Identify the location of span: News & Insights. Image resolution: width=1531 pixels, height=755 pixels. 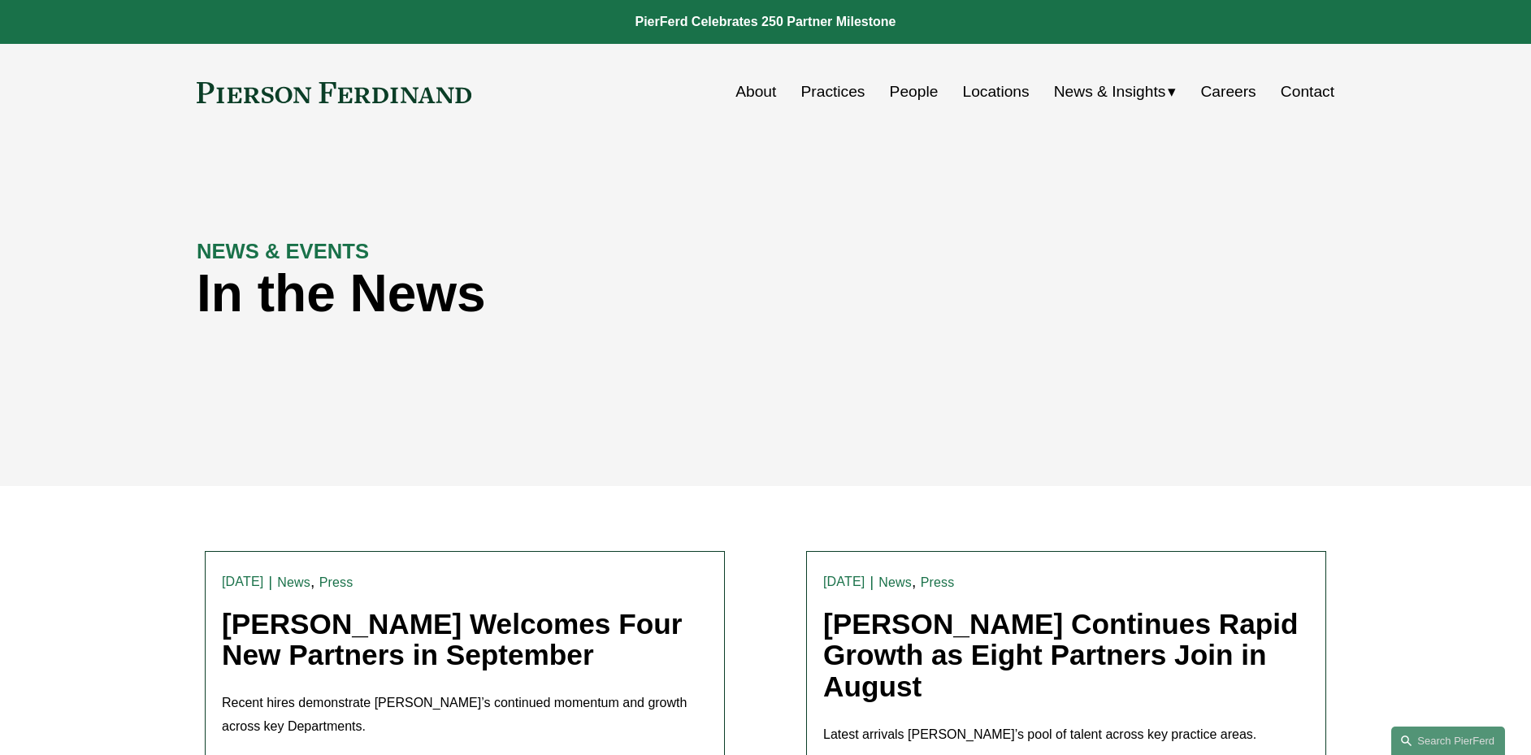
(1110, 92).